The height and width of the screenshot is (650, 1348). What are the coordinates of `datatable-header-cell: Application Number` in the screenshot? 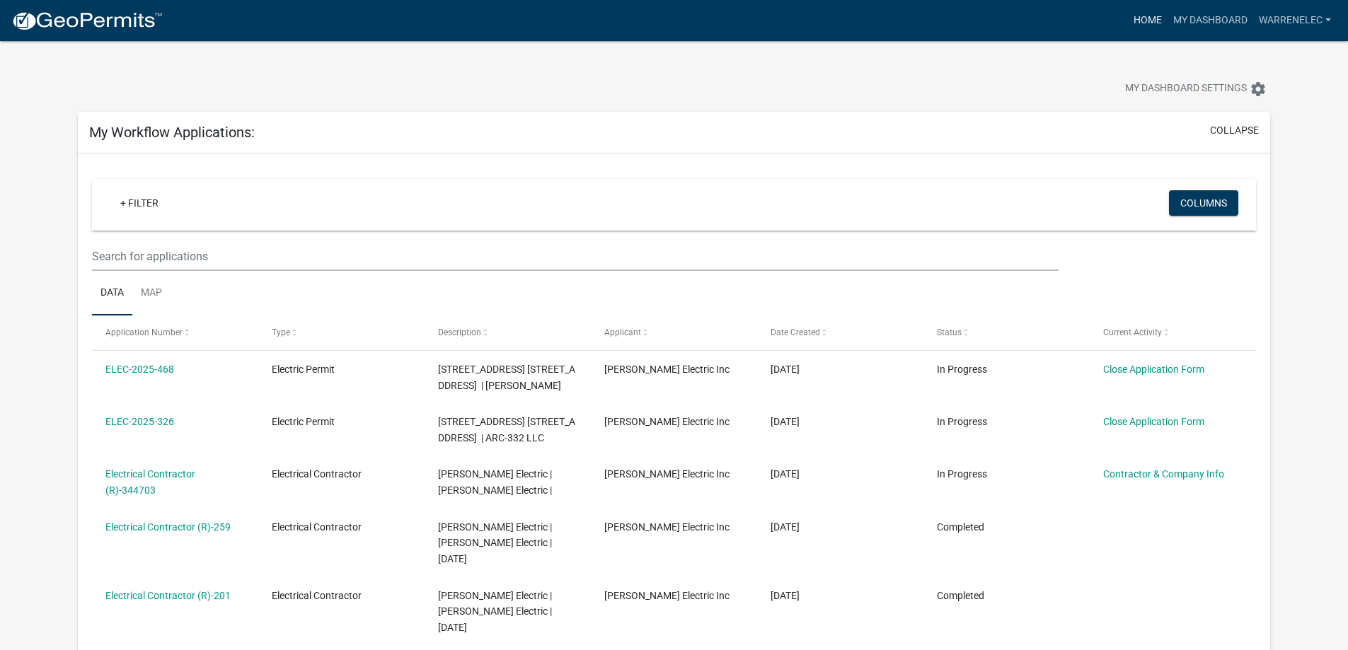 It's located at (175, 333).